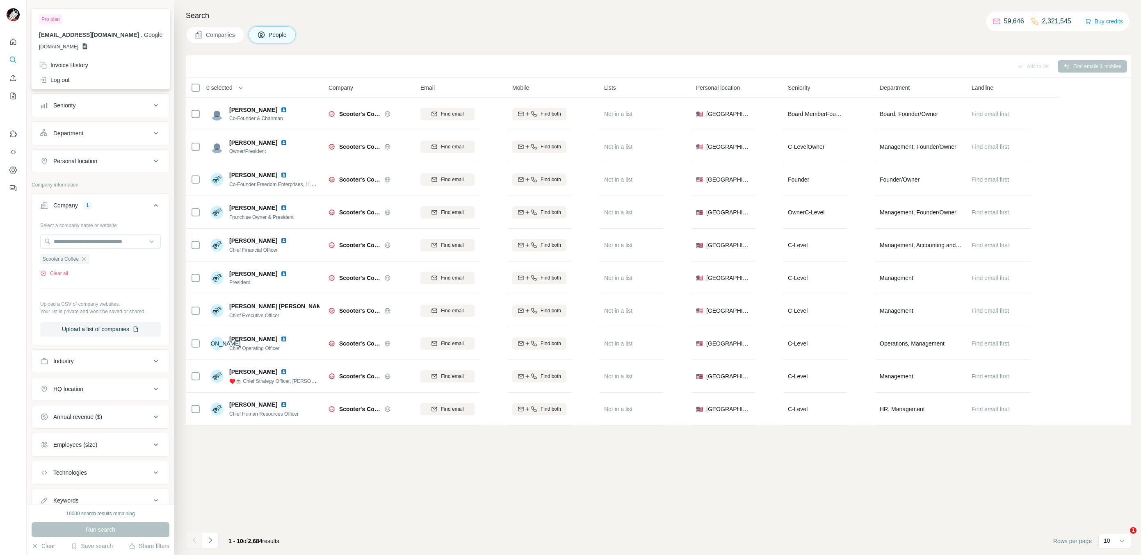  Describe the element at coordinates (101, 312) in the screenshot. I see `p: Your list is private and won't be saved or shared.` at that location.